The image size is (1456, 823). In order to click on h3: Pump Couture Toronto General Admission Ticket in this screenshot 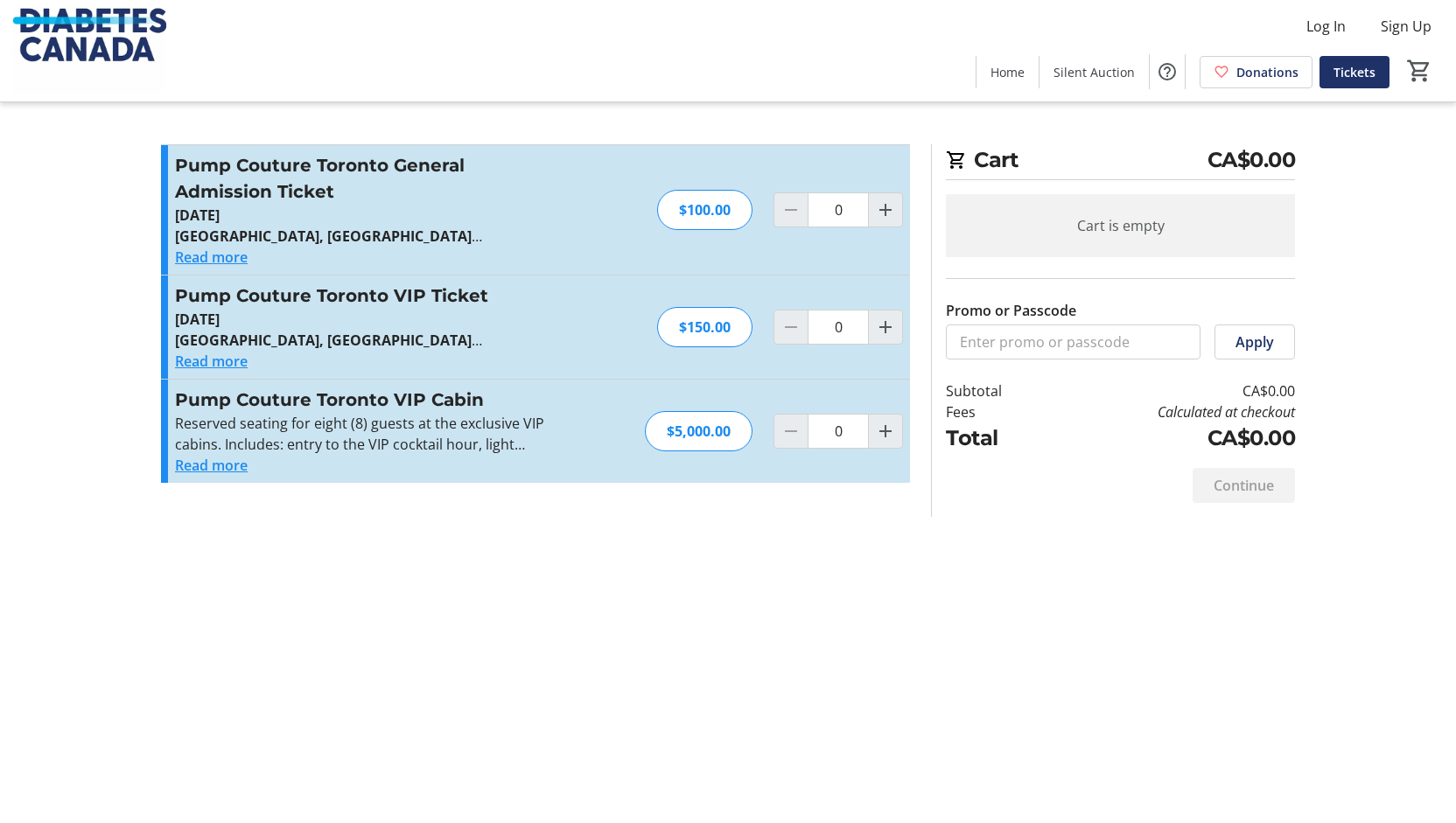, I will do `click(366, 179)`.